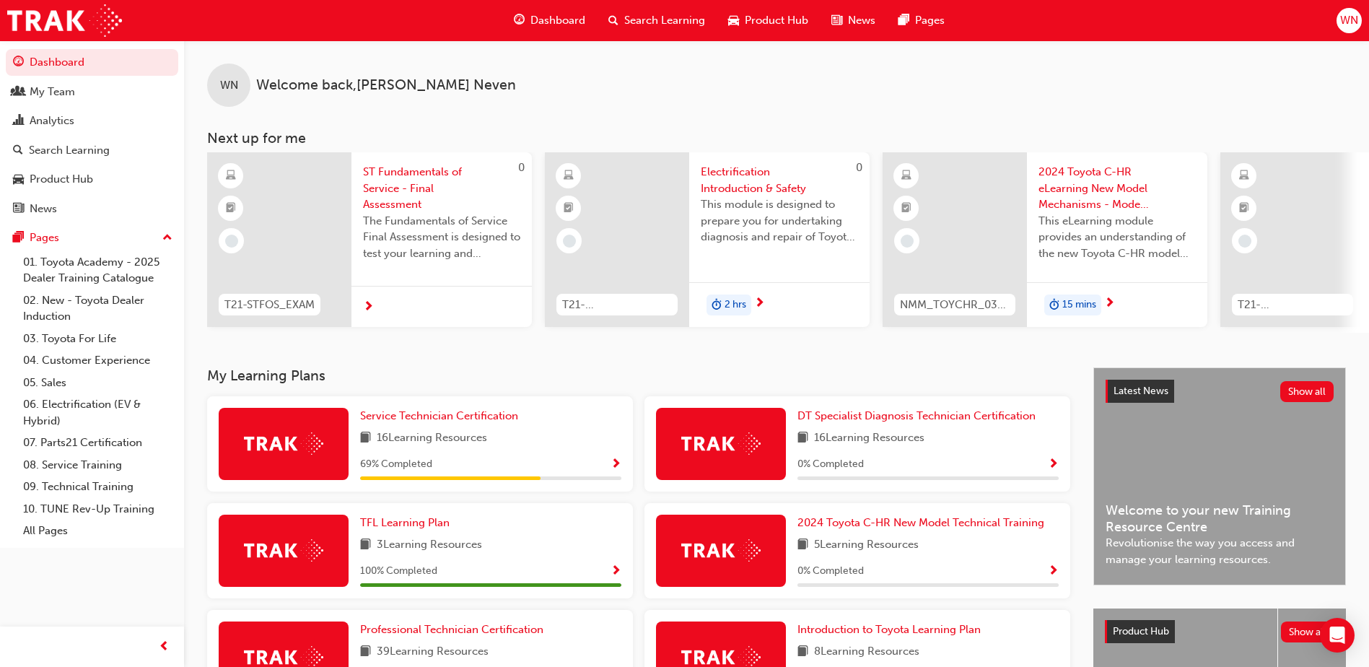 The height and width of the screenshot is (667, 1369). Describe the element at coordinates (69, 150) in the screenshot. I see `div: Search Learning` at that location.